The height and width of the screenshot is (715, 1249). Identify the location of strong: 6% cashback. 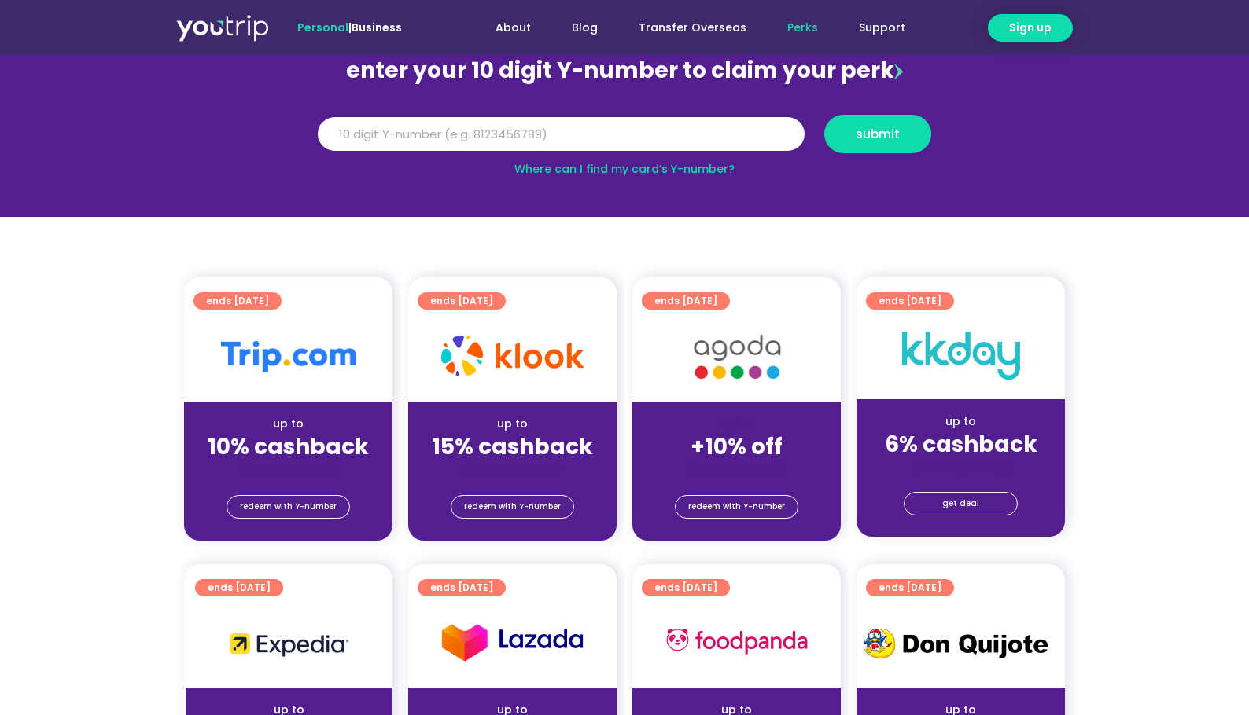
(961, 444).